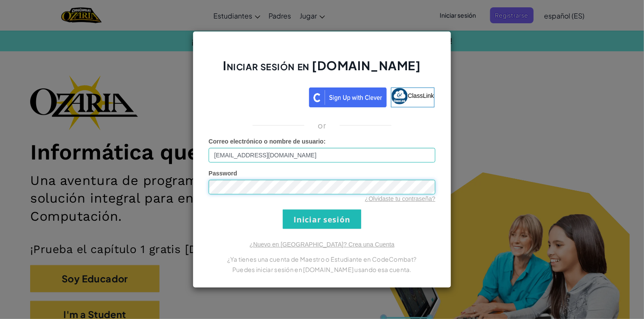 This screenshot has height=319, width=644. I want to click on span: Correo electrónico o nombre de usuario, so click(266, 141).